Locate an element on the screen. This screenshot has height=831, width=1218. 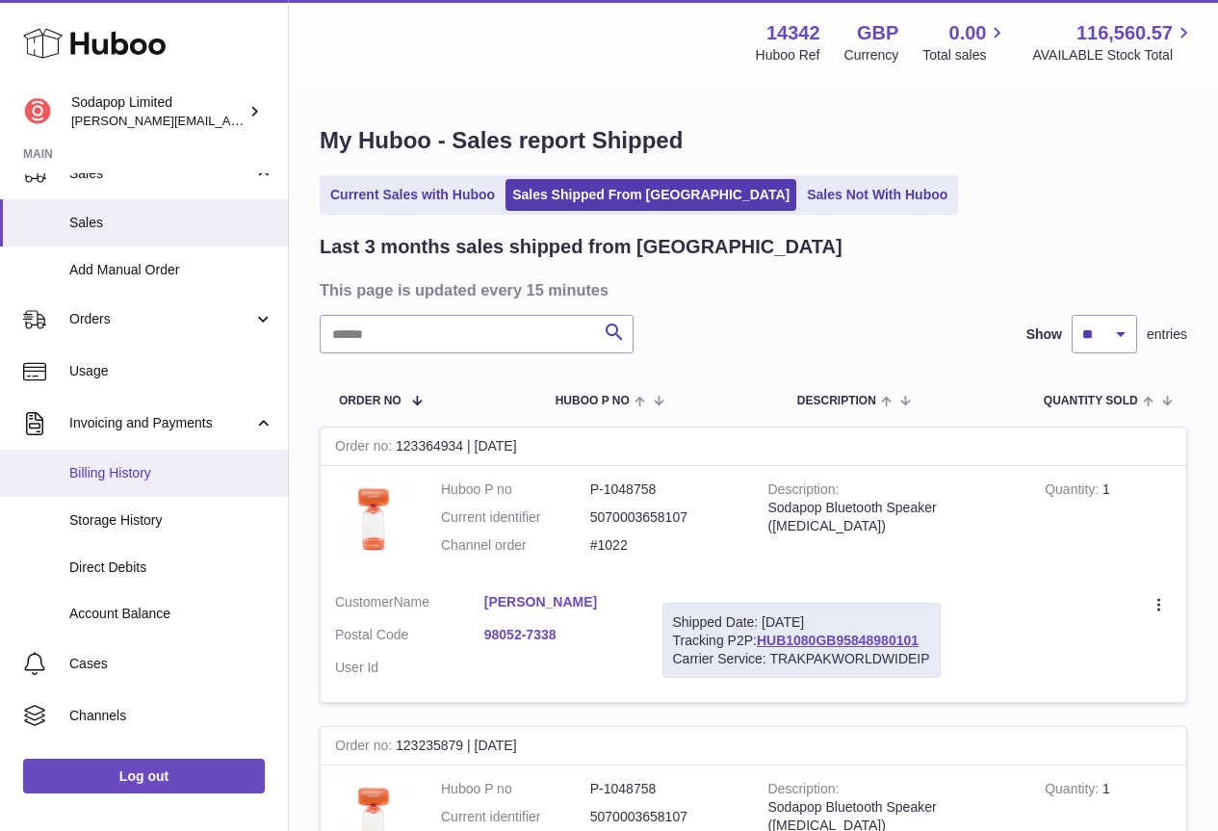
a: 0.00 Total sales is located at coordinates (965, 42).